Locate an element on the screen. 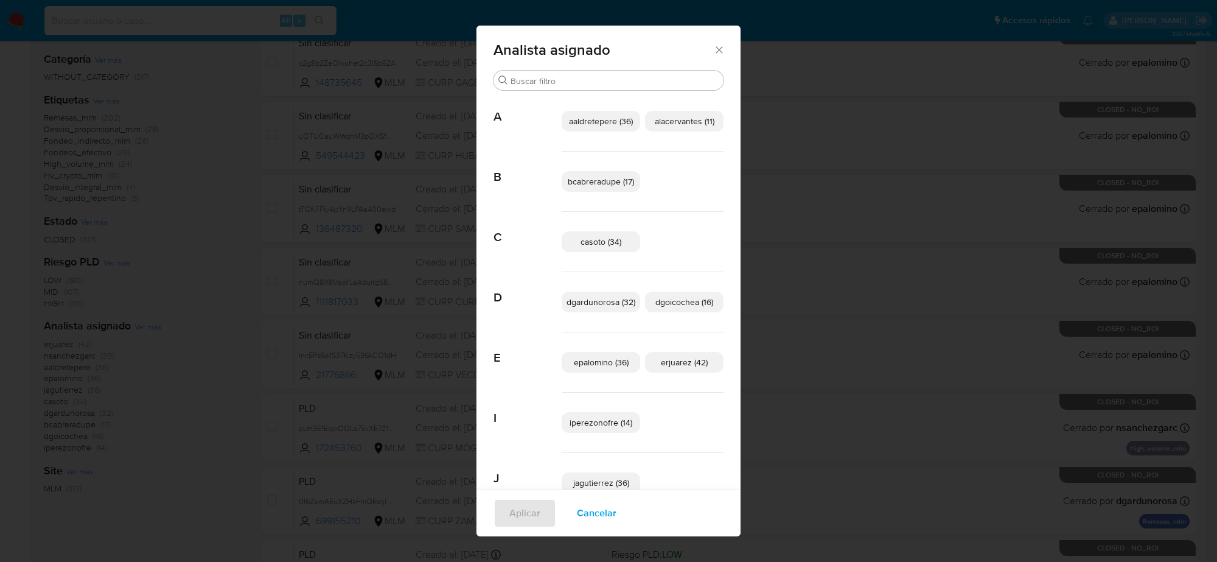 Image resolution: width=1217 pixels, height=562 pixels. span: Analista asignado is located at coordinates (603, 50).